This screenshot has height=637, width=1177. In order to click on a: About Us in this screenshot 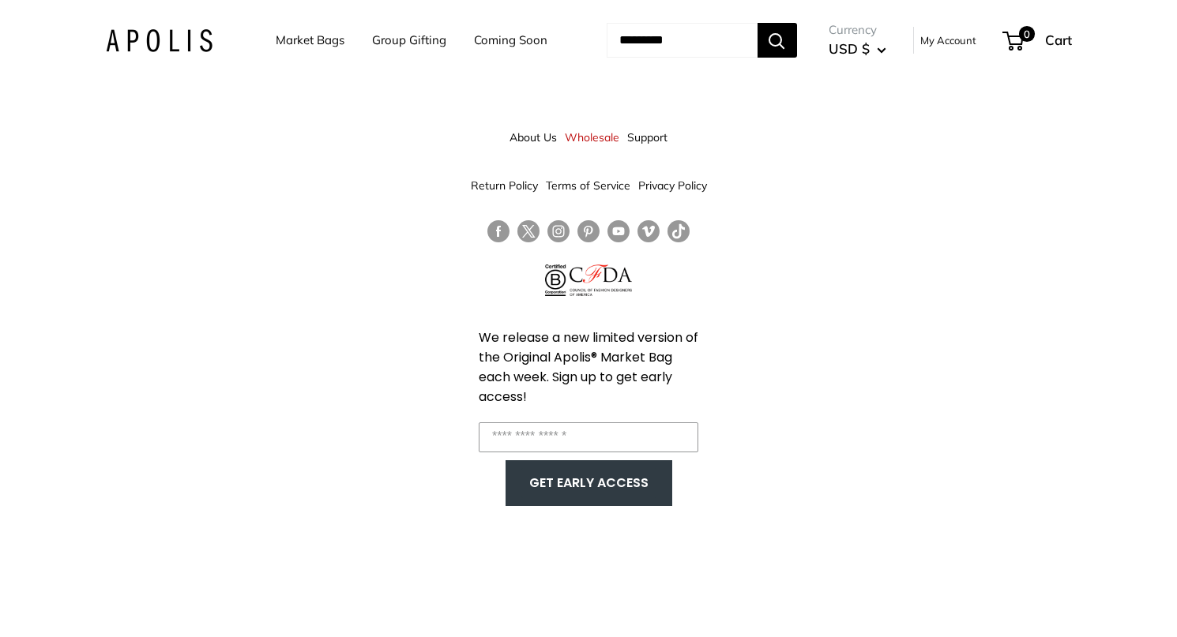, I will do `click(533, 137)`.